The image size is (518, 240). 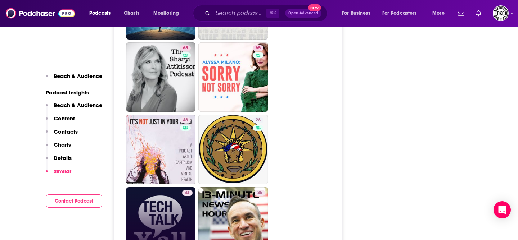 What do you see at coordinates (62, 171) in the screenshot?
I see `p: Similar` at bounding box center [62, 171].